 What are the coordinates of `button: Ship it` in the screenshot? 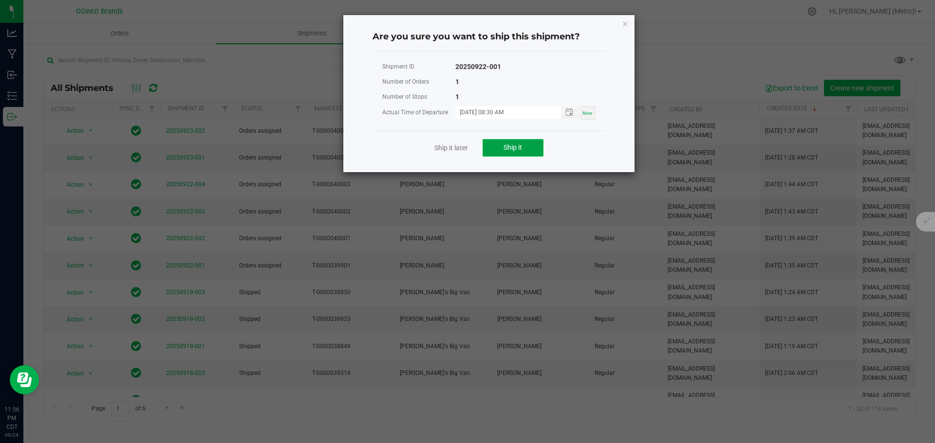 It's located at (513, 148).